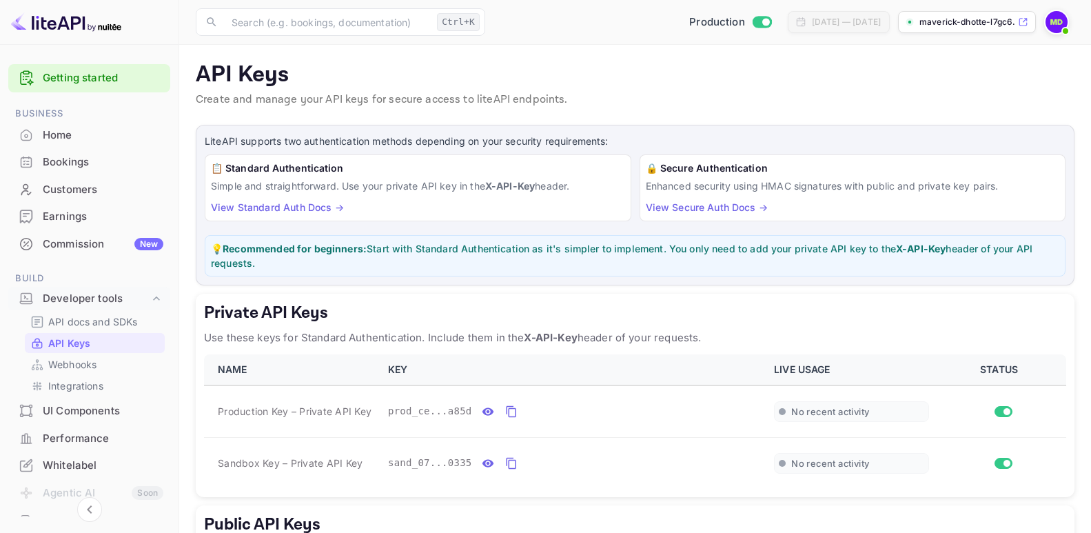 The image size is (1091, 533). Describe the element at coordinates (89, 244) in the screenshot. I see `div: CommissionNew` at that location.